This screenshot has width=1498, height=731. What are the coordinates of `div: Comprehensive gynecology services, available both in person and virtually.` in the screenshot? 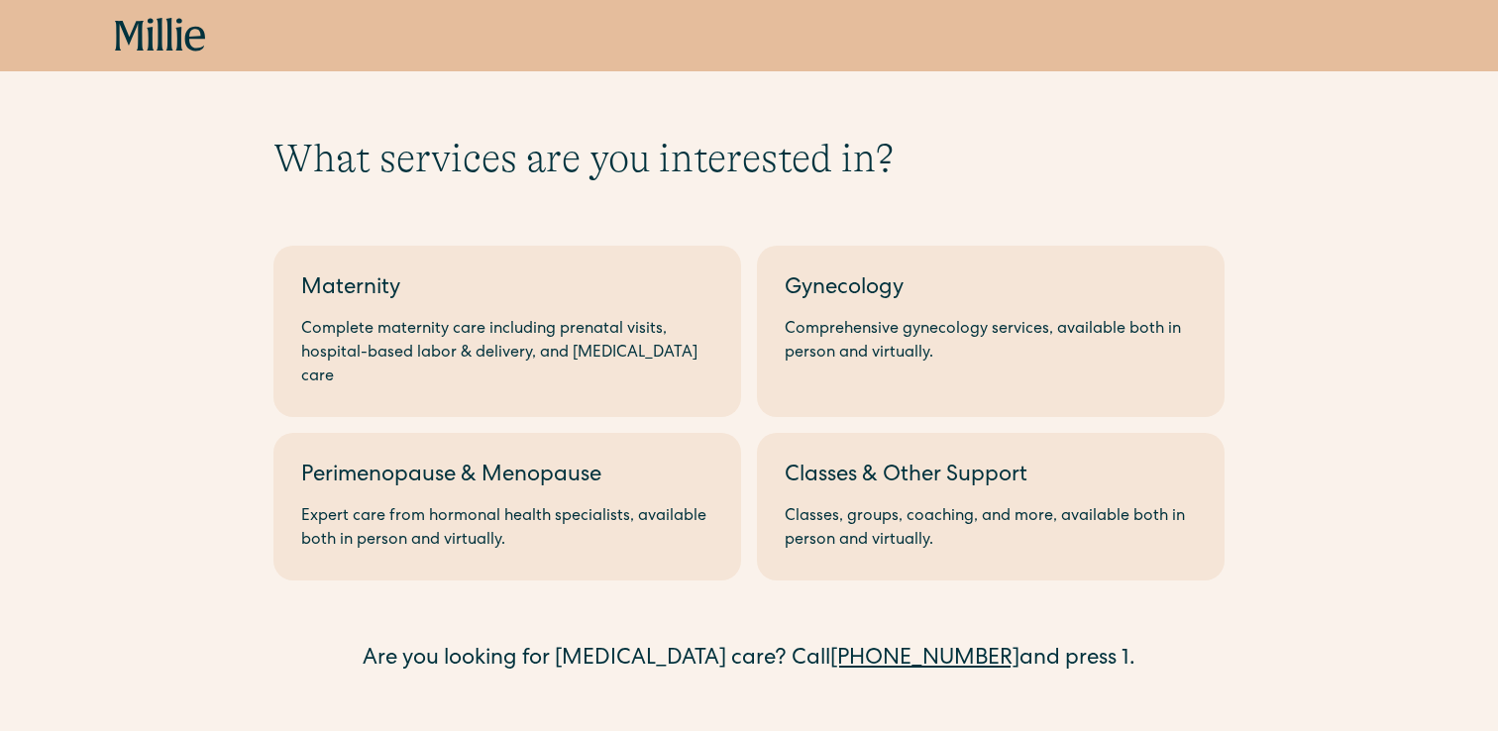 It's located at (991, 342).